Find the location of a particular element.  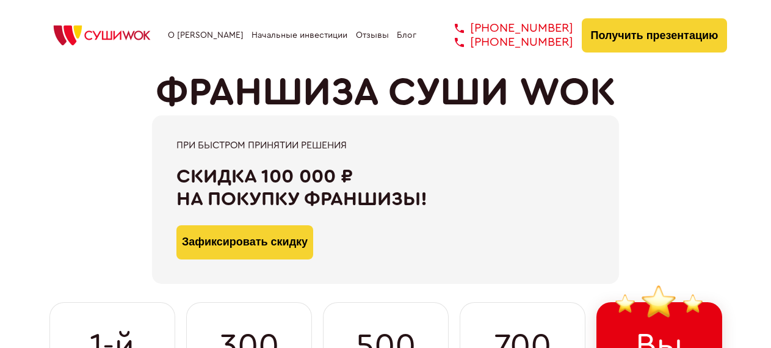

button: Получить презентацию is located at coordinates (655, 35).